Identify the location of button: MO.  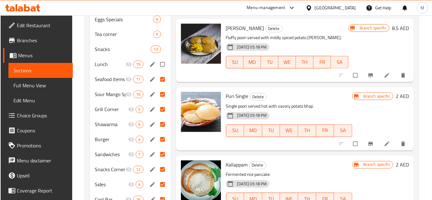
(252, 62).